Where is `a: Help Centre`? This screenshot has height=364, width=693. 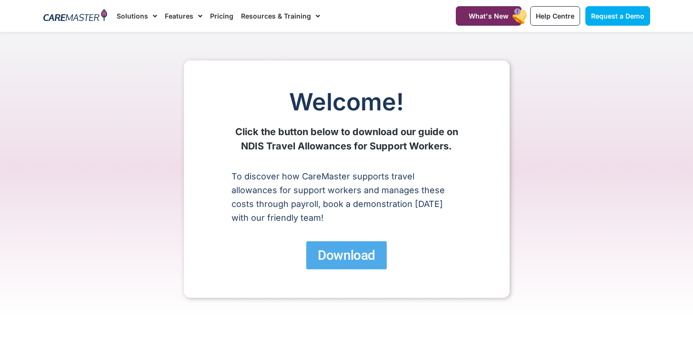 a: Help Centre is located at coordinates (555, 16).